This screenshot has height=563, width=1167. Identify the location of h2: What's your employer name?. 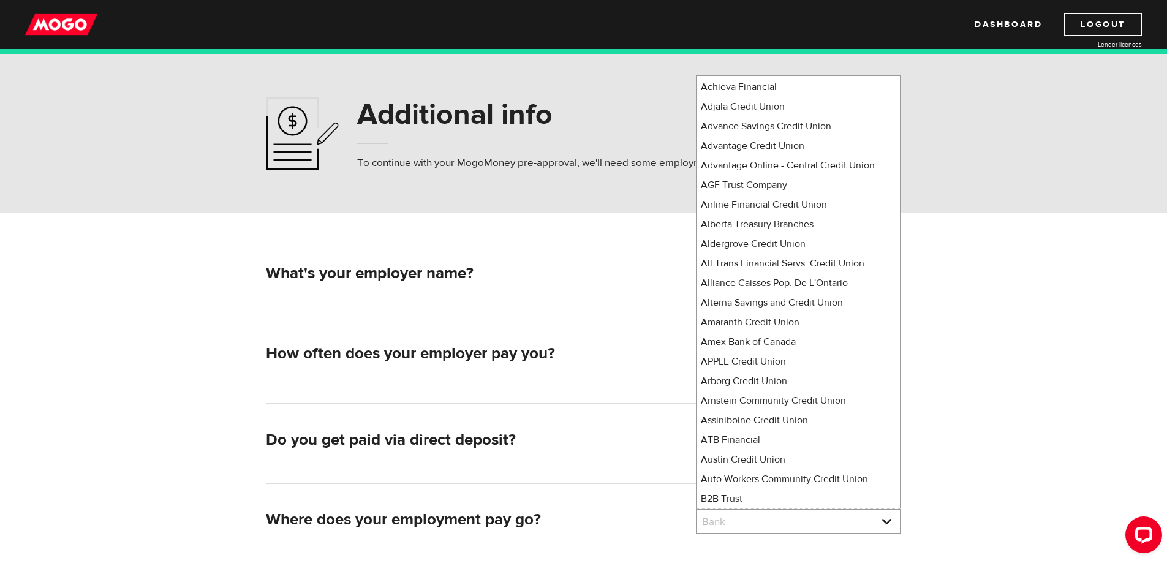
(476, 273).